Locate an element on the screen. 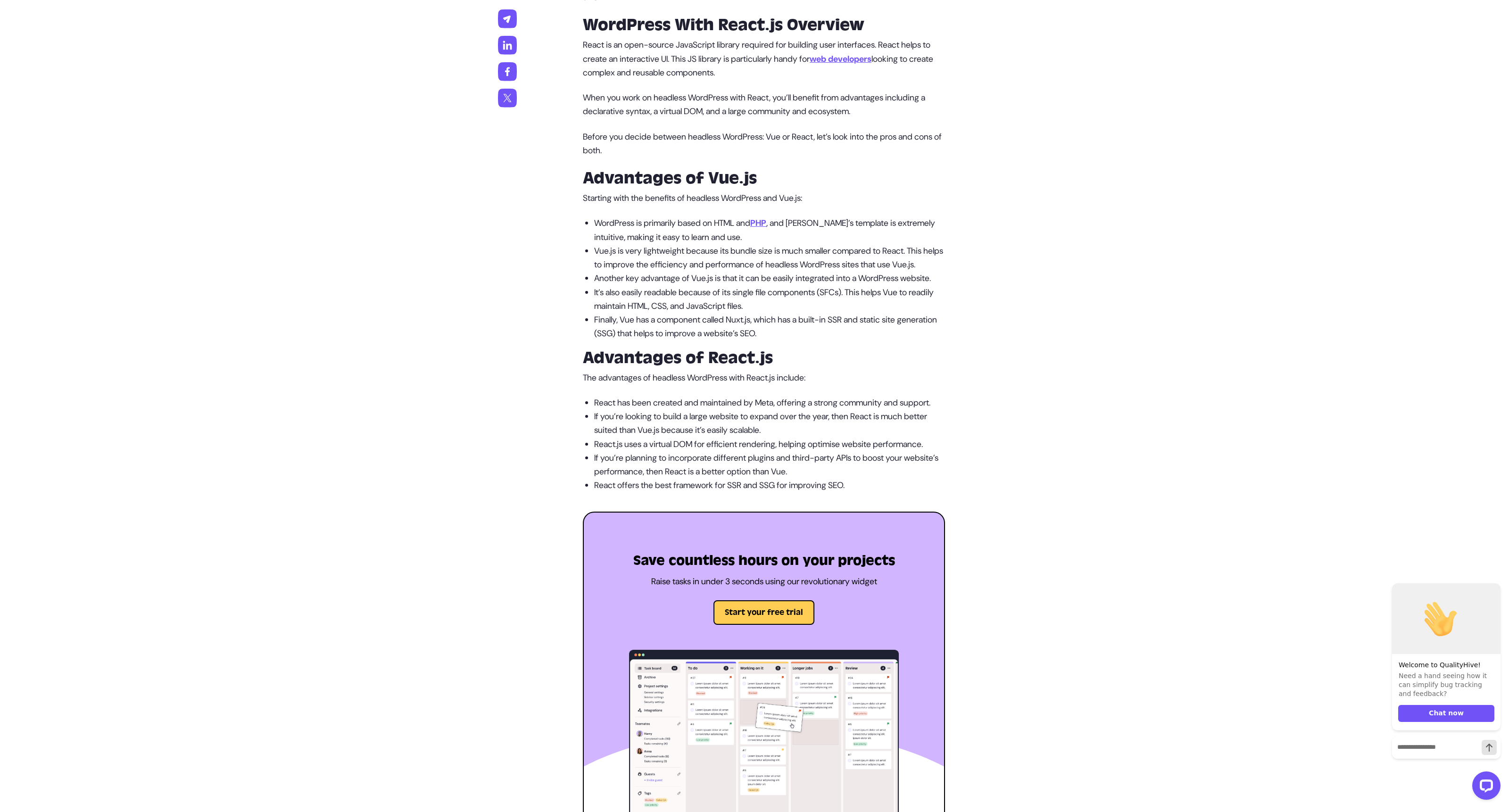 The width and height of the screenshot is (1509, 812). u: web developers is located at coordinates (840, 59).